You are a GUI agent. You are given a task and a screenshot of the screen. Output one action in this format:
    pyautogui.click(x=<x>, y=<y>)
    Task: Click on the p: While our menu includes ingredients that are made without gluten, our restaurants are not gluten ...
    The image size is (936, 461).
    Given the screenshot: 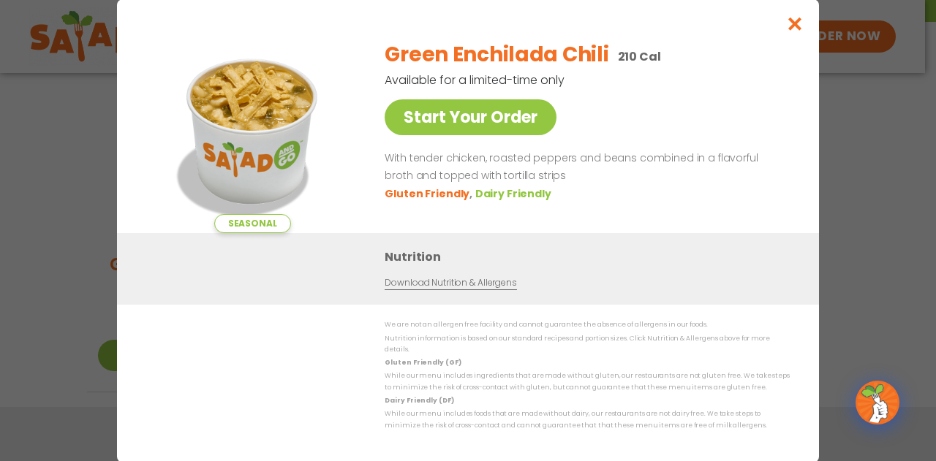 What is the action you would take?
    pyautogui.click(x=587, y=382)
    